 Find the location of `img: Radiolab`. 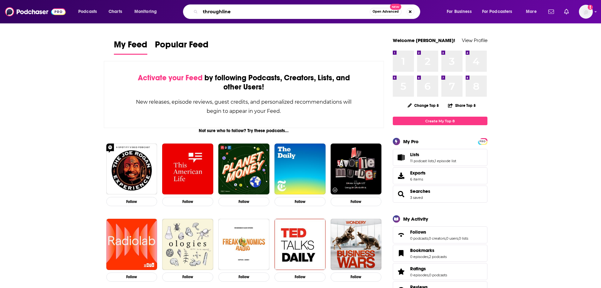

img: Radiolab is located at coordinates (132, 244).